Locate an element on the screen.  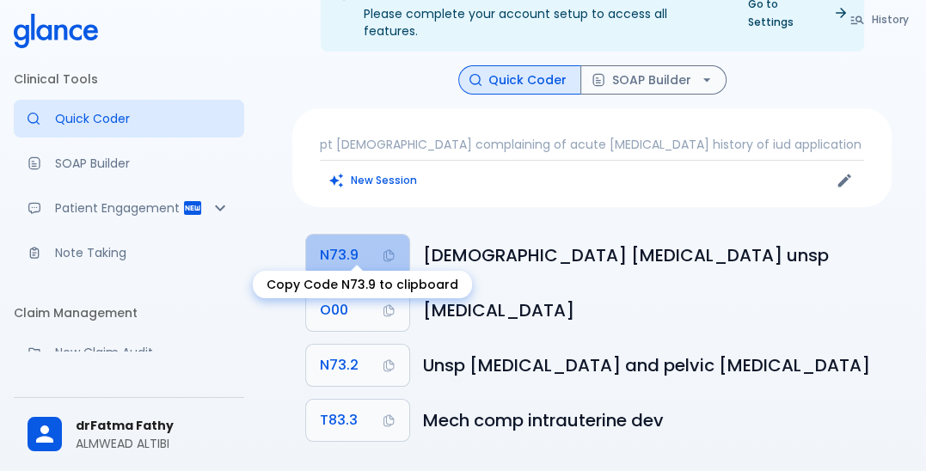
button: Copy Code O00 to clipboard is located at coordinates (357, 310).